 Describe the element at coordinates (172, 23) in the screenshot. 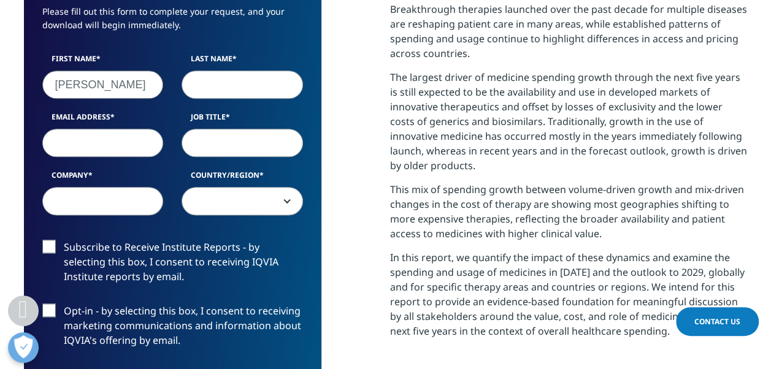

I see `p: Please fill out this form to complete your request, and your download will begin immediately.` at that location.